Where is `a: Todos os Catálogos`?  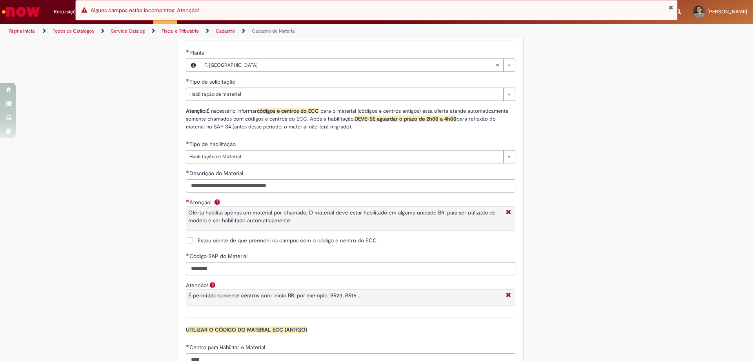 a: Todos os Catálogos is located at coordinates (73, 31).